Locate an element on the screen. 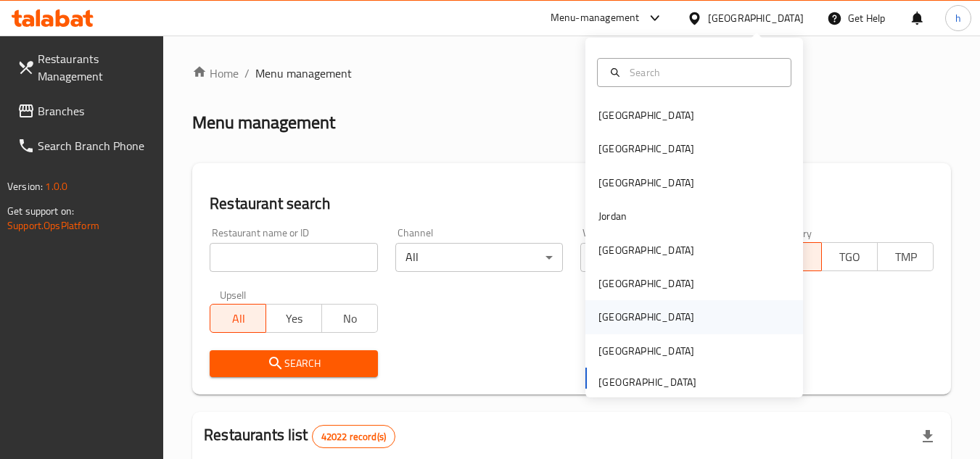  button: Search is located at coordinates (293, 363).